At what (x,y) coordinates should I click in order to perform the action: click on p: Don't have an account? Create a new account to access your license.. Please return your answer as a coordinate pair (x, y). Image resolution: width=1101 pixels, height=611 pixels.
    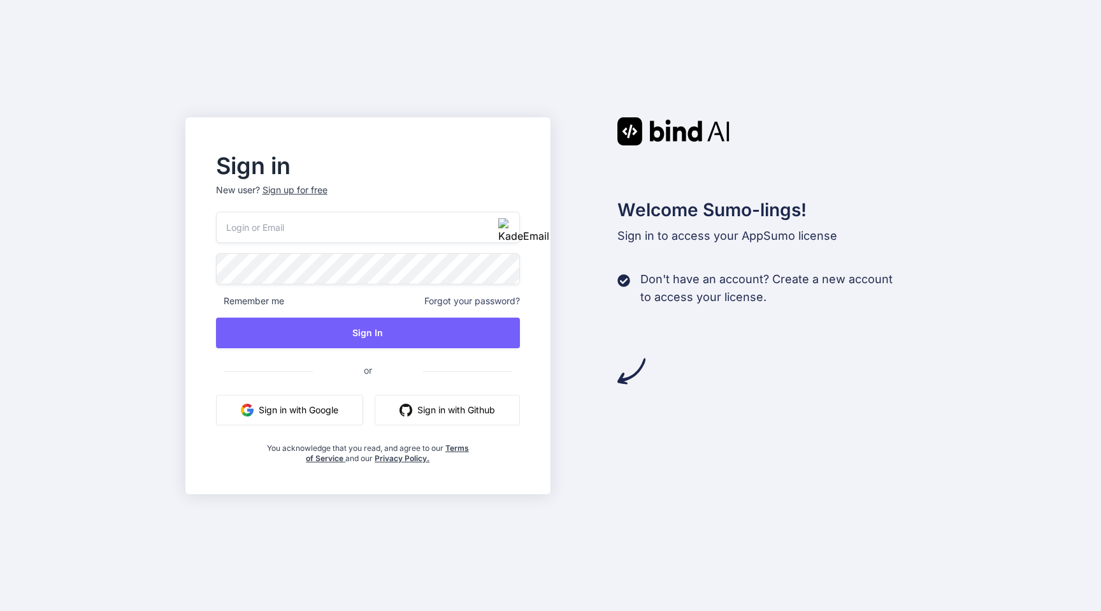
    Looking at the image, I should click on (767, 288).